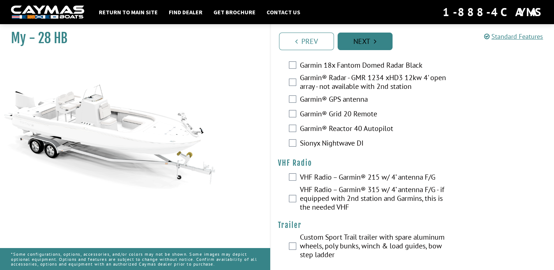 The width and height of the screenshot is (554, 270). What do you see at coordinates (376, 247) in the screenshot?
I see `label: Custom Sport Trail trailer with spare aluminum wheels, poly bunks, winch & load guides, bow step ...` at bounding box center [376, 247].